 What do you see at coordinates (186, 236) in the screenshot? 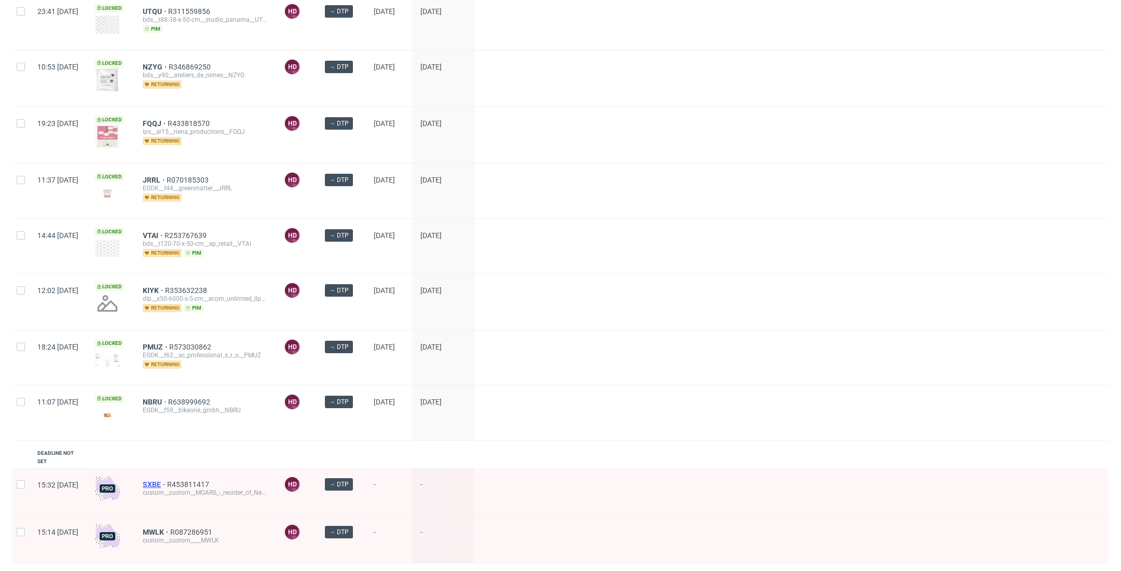
I see `span: R253767639` at bounding box center [186, 236].